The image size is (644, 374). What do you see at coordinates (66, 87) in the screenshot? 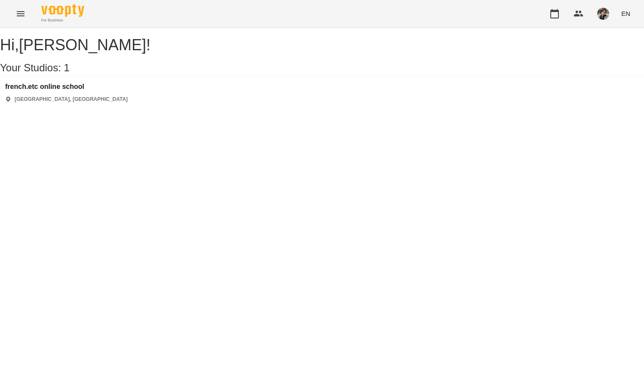
I see `a: french.etc online school` at bounding box center [66, 87].